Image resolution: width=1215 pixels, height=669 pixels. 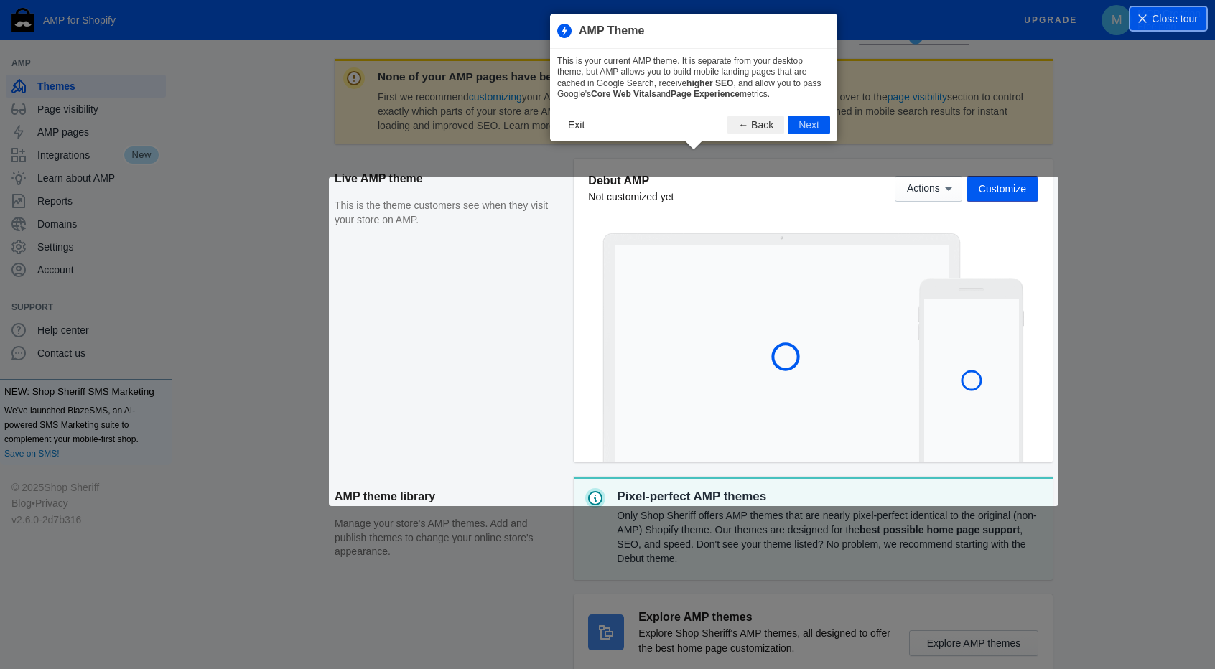 What do you see at coordinates (694, 31) in the screenshot?
I see `h3: AMP Theme` at bounding box center [694, 31].